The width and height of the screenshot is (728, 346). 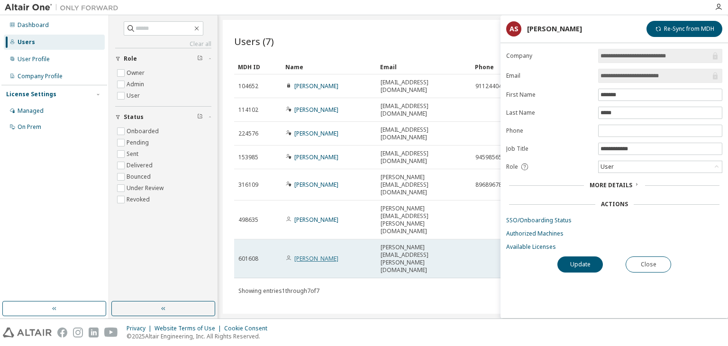 What do you see at coordinates (424, 67) in the screenshot?
I see `div: Email` at bounding box center [424, 67].